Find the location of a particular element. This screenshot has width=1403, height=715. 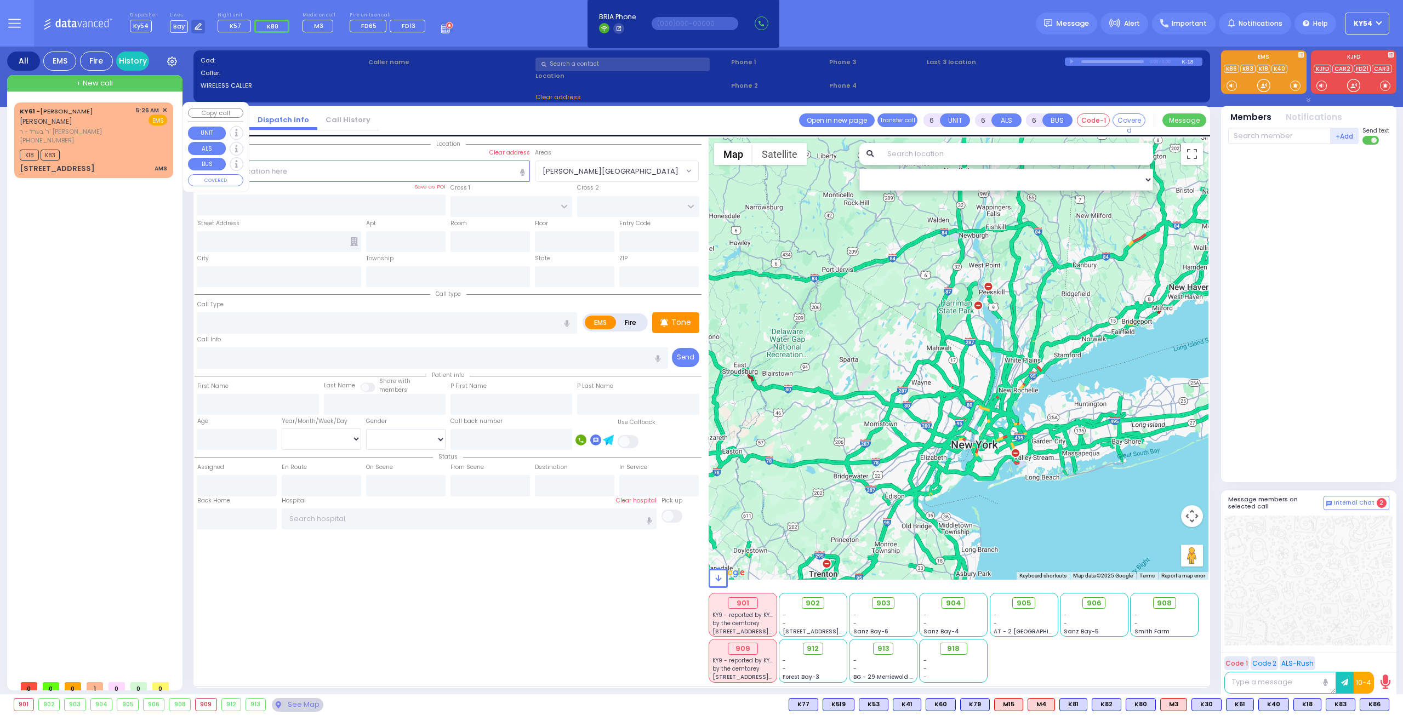

button: +Add is located at coordinates (1345, 136).